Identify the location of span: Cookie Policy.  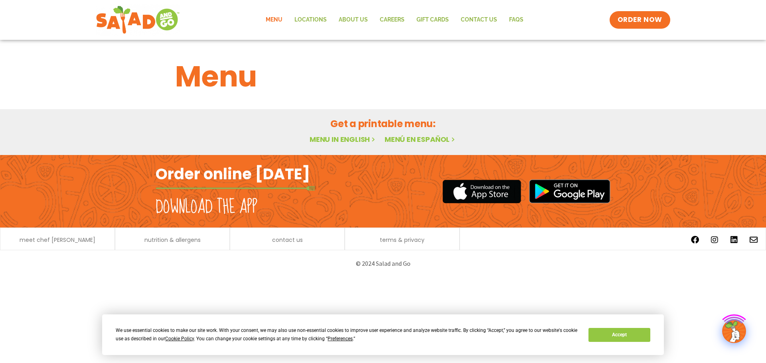
(180, 339).